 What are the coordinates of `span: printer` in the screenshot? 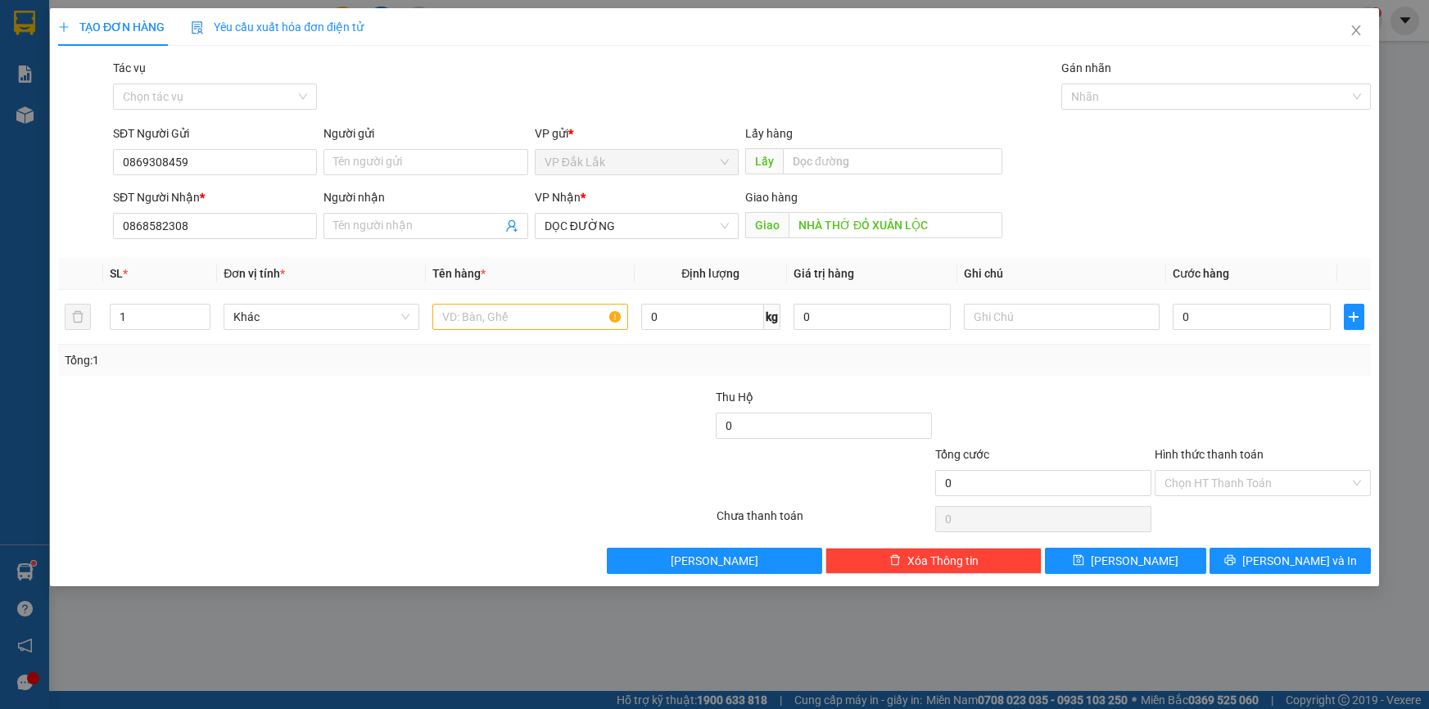 It's located at (1230, 561).